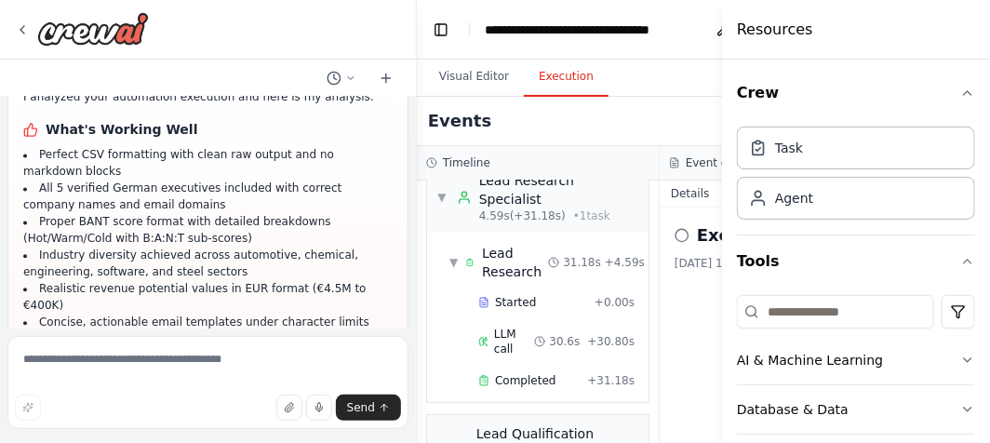 The width and height of the screenshot is (990, 443). What do you see at coordinates (473, 77) in the screenshot?
I see `button: Visual Editor` at bounding box center [473, 77].